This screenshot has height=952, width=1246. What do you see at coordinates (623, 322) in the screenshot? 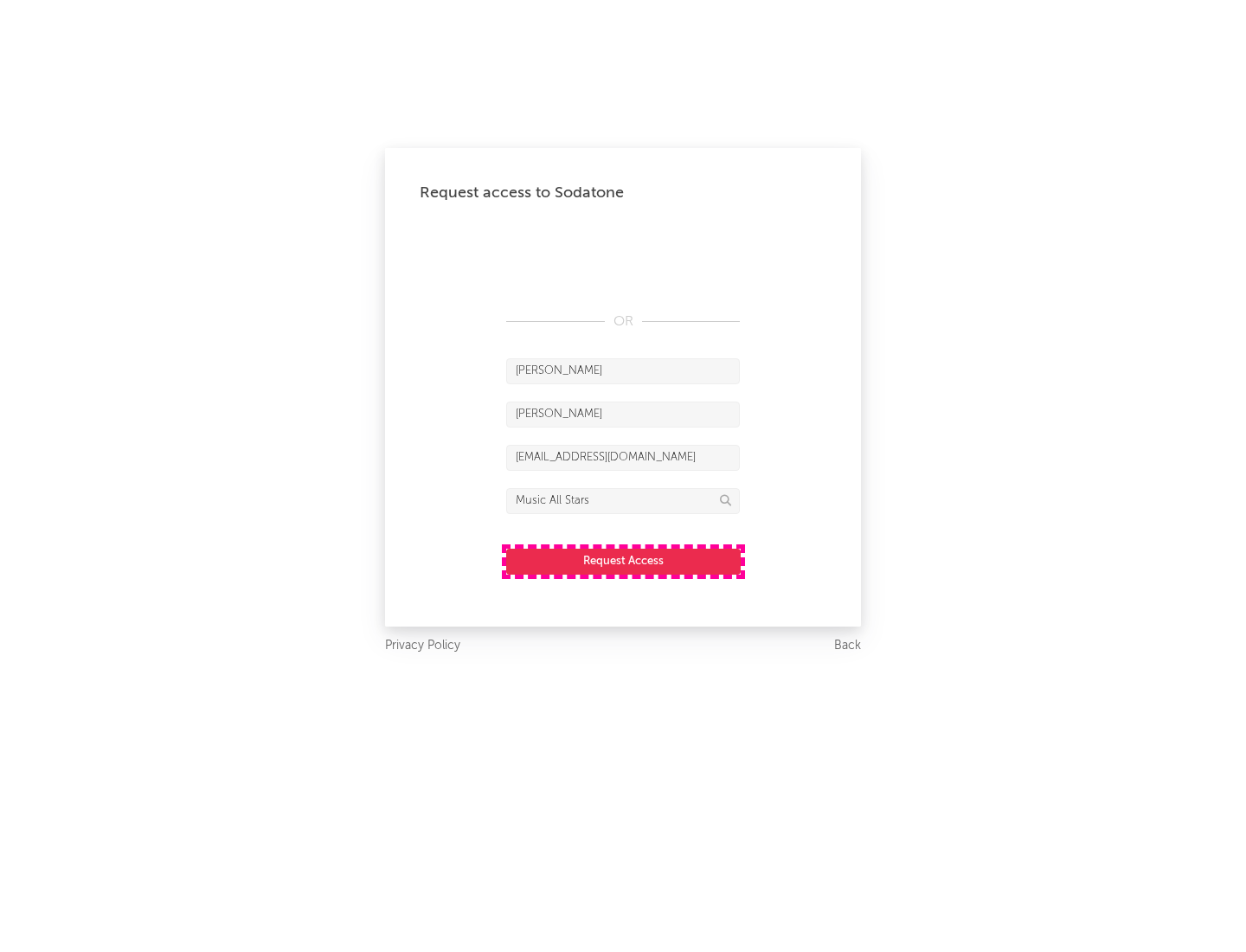
I see `div: OR` at bounding box center [623, 322].